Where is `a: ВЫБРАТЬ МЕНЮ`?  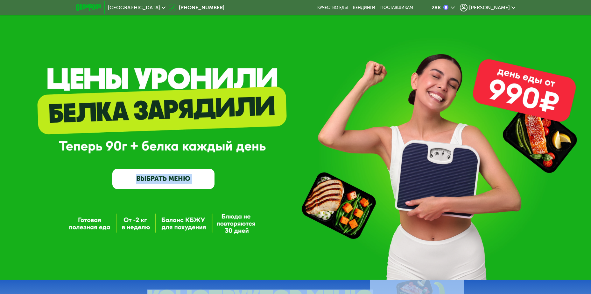 a: ВЫБРАТЬ МЕНЮ is located at coordinates (163, 179).